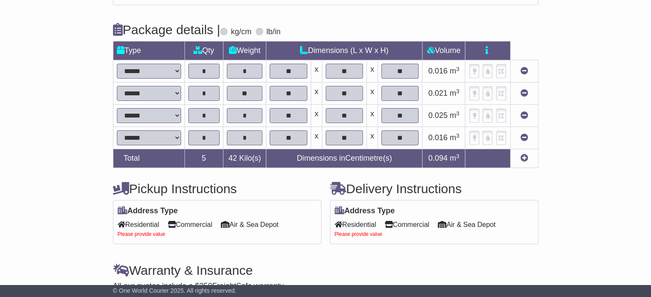  What do you see at coordinates (326, 270) in the screenshot?
I see `h4: Warranty & Insurance` at bounding box center [326, 270].